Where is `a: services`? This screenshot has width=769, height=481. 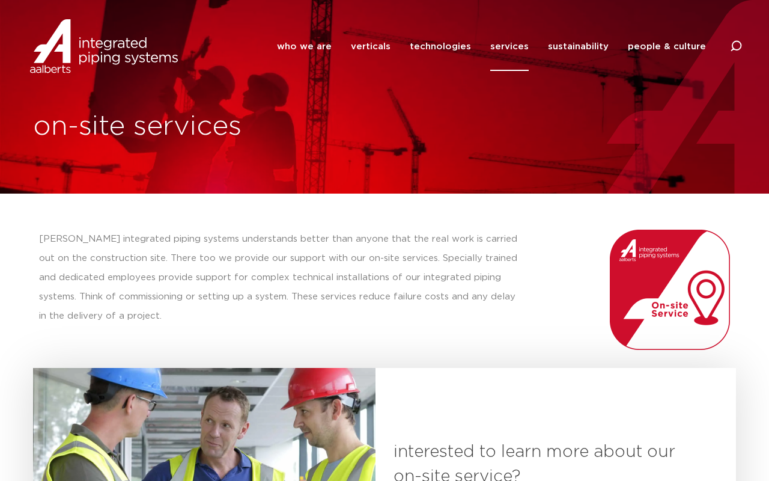
a: services is located at coordinates (510, 46).